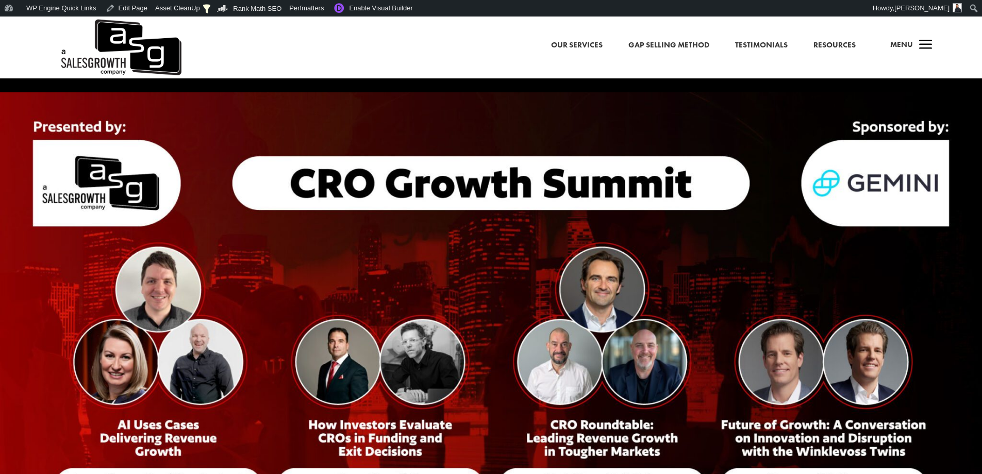  I want to click on span: Menu, so click(902, 44).